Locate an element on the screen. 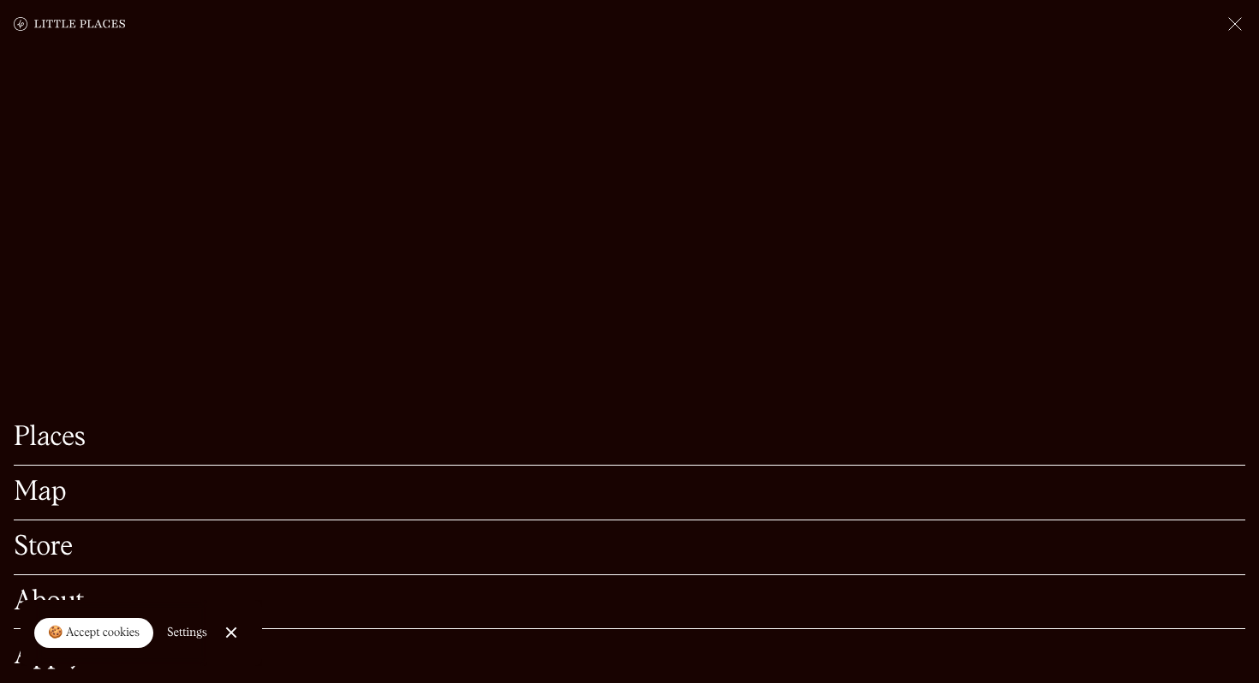 The height and width of the screenshot is (683, 1259). a: Places is located at coordinates (629, 438).